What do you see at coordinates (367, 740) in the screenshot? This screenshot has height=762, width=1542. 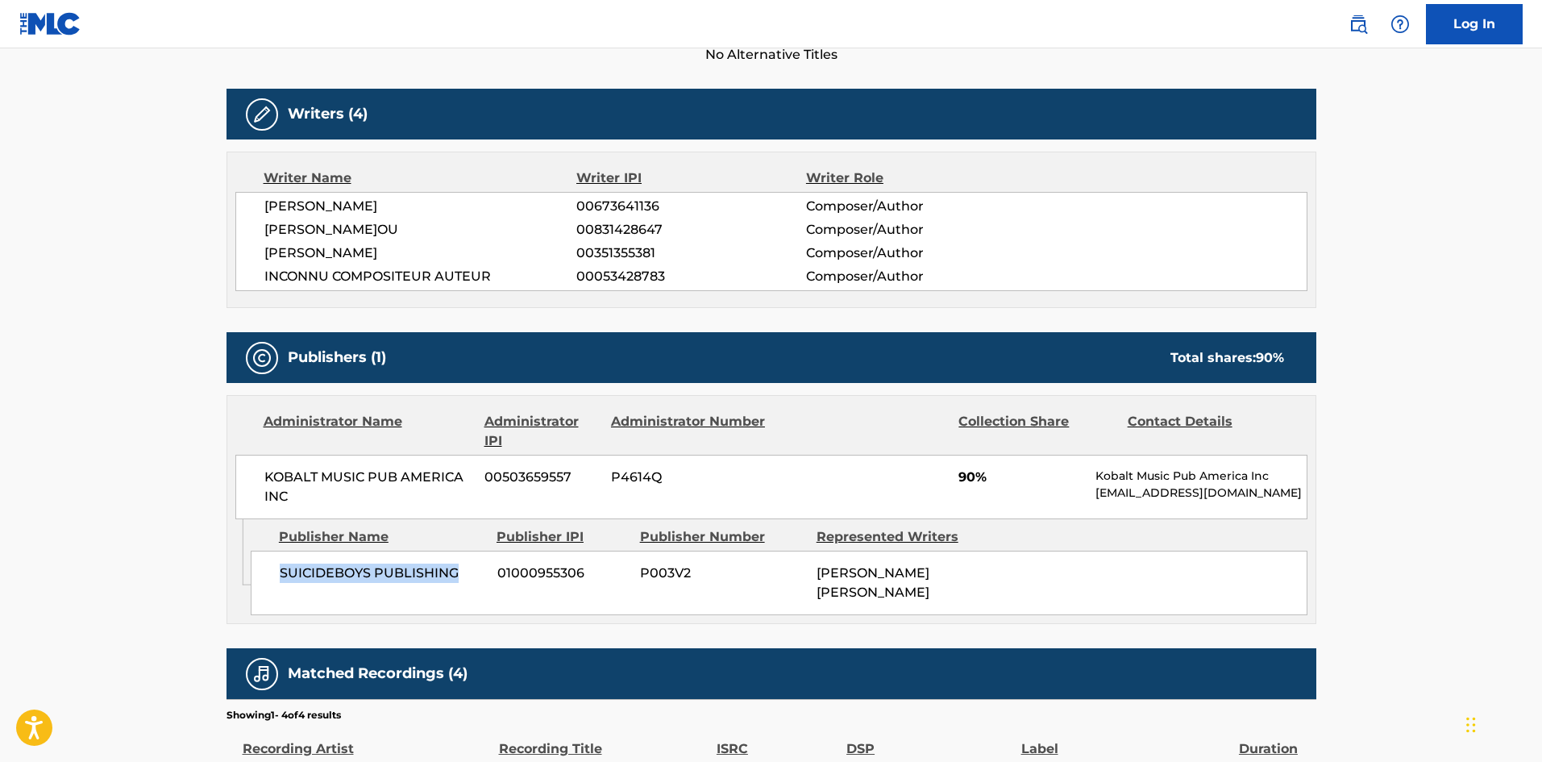 I see `div: Recording Artist` at bounding box center [367, 740].